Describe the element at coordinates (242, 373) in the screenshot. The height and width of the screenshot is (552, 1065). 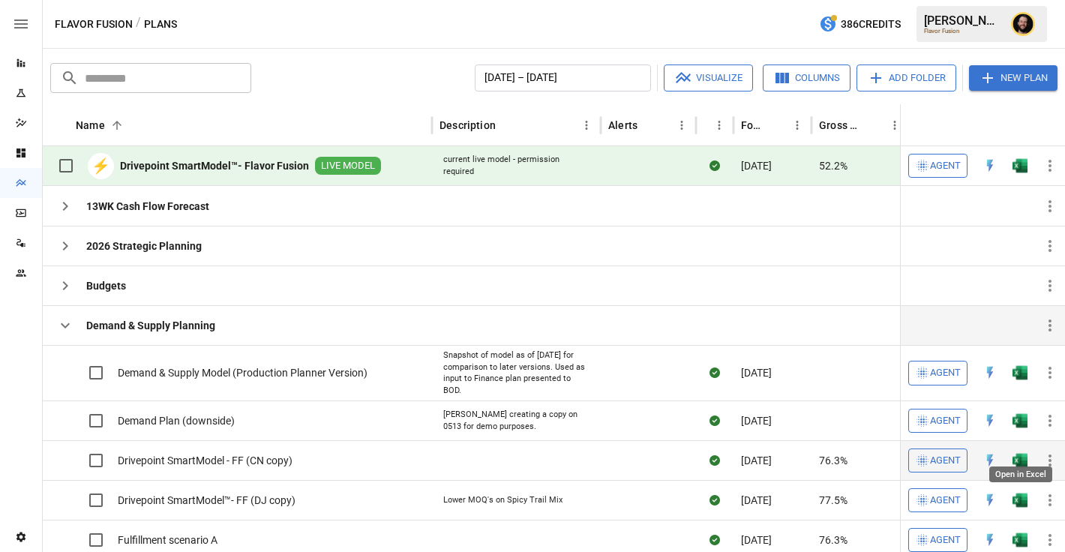
I see `span: Demand & Supply Model (Production Planner Version)` at that location.